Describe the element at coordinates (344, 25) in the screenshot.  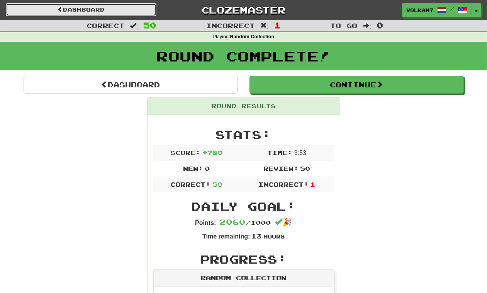
I see `span: To go` at that location.